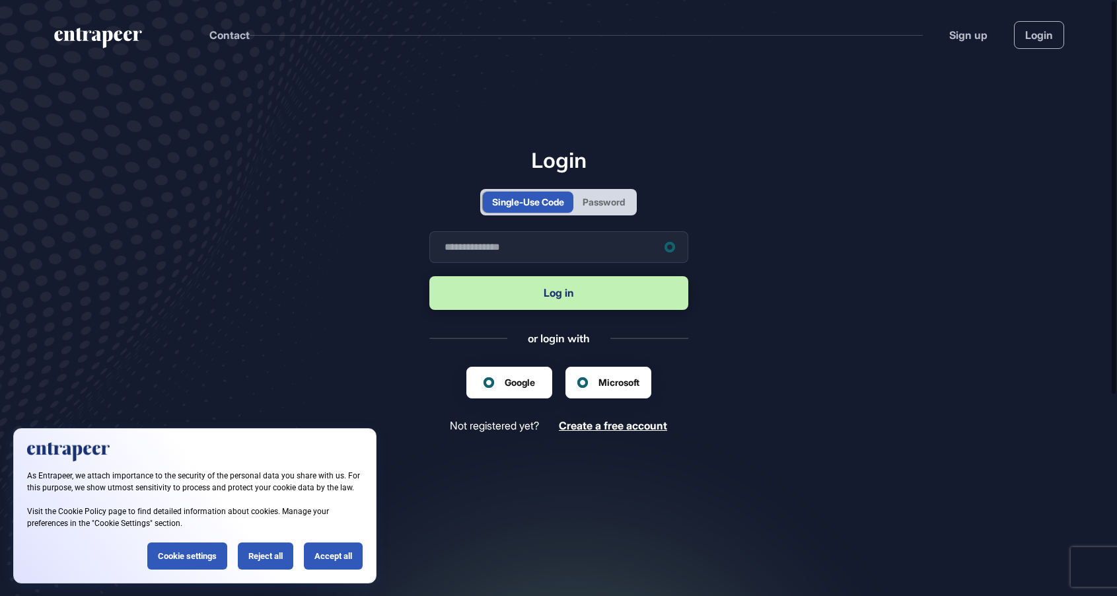 The image size is (1117, 596). What do you see at coordinates (968, 35) in the screenshot?
I see `a: Sign up` at bounding box center [968, 35].